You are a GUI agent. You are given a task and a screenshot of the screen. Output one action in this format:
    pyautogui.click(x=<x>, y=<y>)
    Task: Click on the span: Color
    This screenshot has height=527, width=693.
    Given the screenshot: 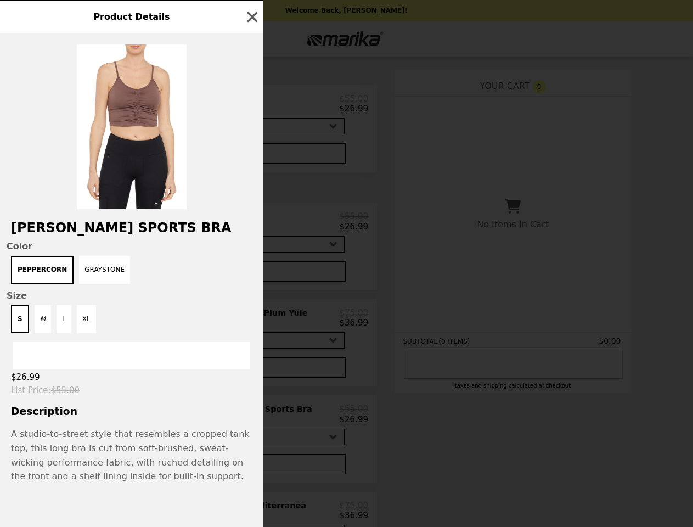 What is the action you would take?
    pyautogui.click(x=132, y=246)
    